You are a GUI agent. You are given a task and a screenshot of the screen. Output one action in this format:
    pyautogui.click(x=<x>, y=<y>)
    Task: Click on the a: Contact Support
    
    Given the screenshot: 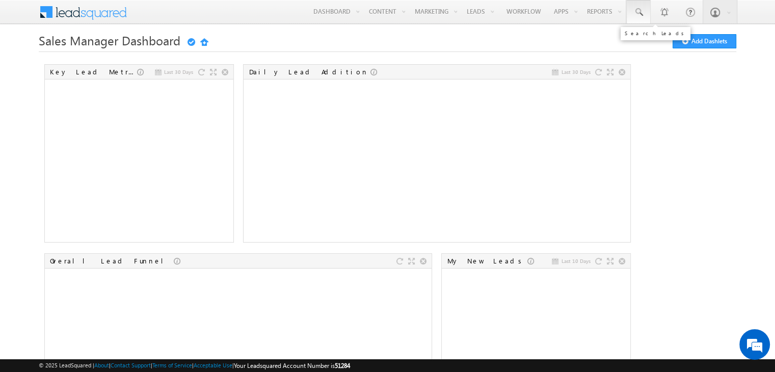 What is the action you would take?
    pyautogui.click(x=130, y=365)
    